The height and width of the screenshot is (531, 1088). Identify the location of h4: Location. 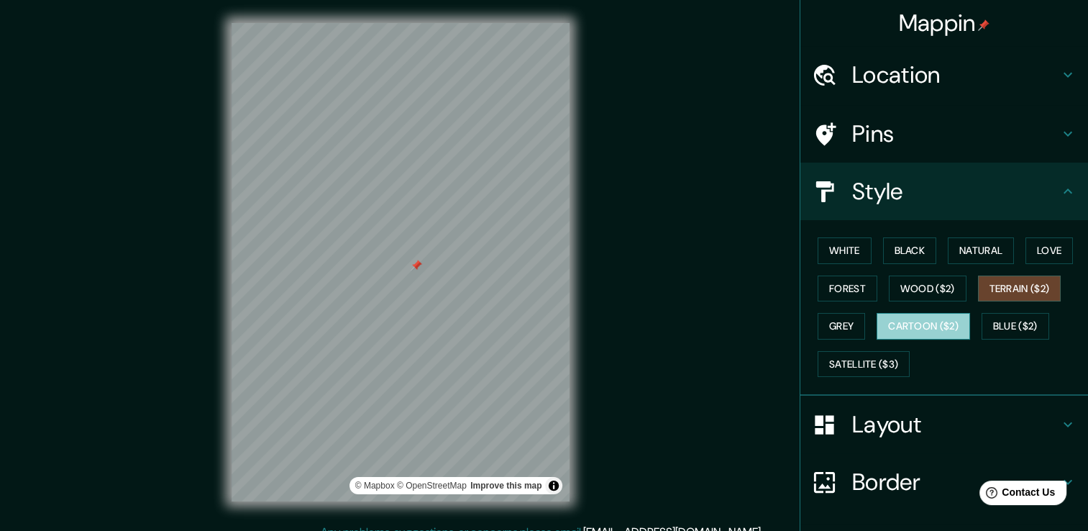
(956, 75).